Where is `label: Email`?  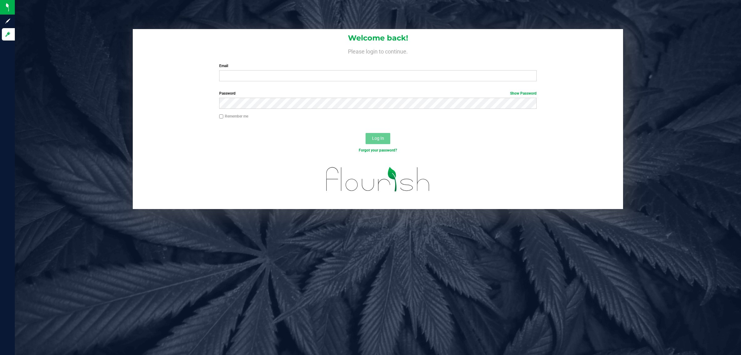 label: Email is located at coordinates (378, 66).